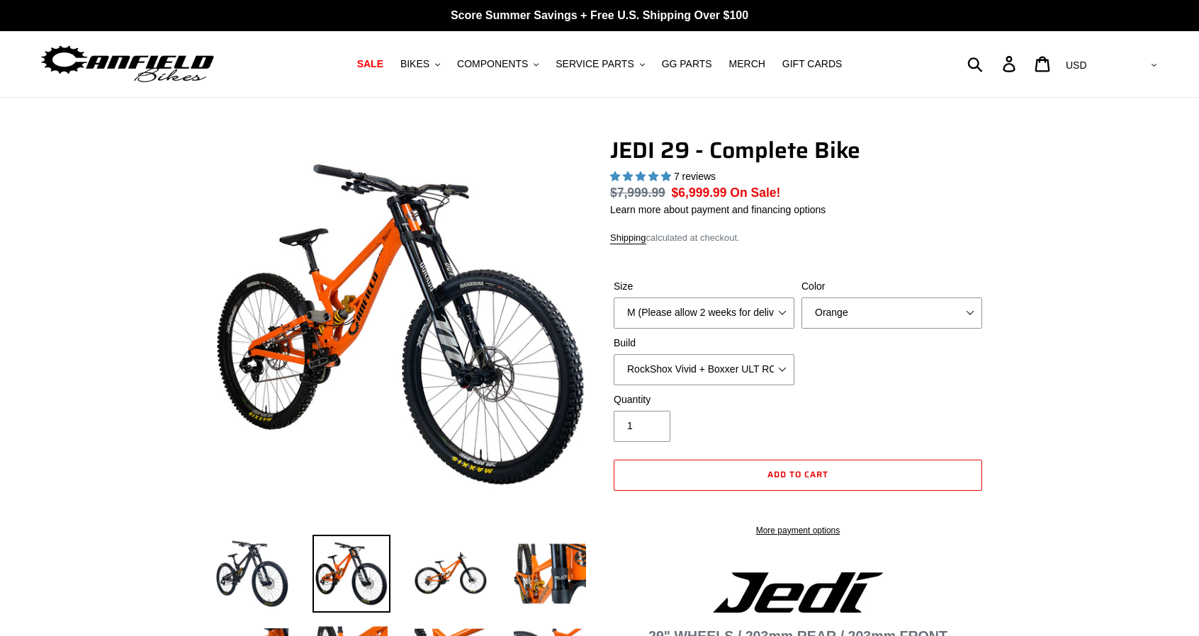 The width and height of the screenshot is (1199, 636). Describe the element at coordinates (993, 64) in the screenshot. I see `input: Search` at that location.